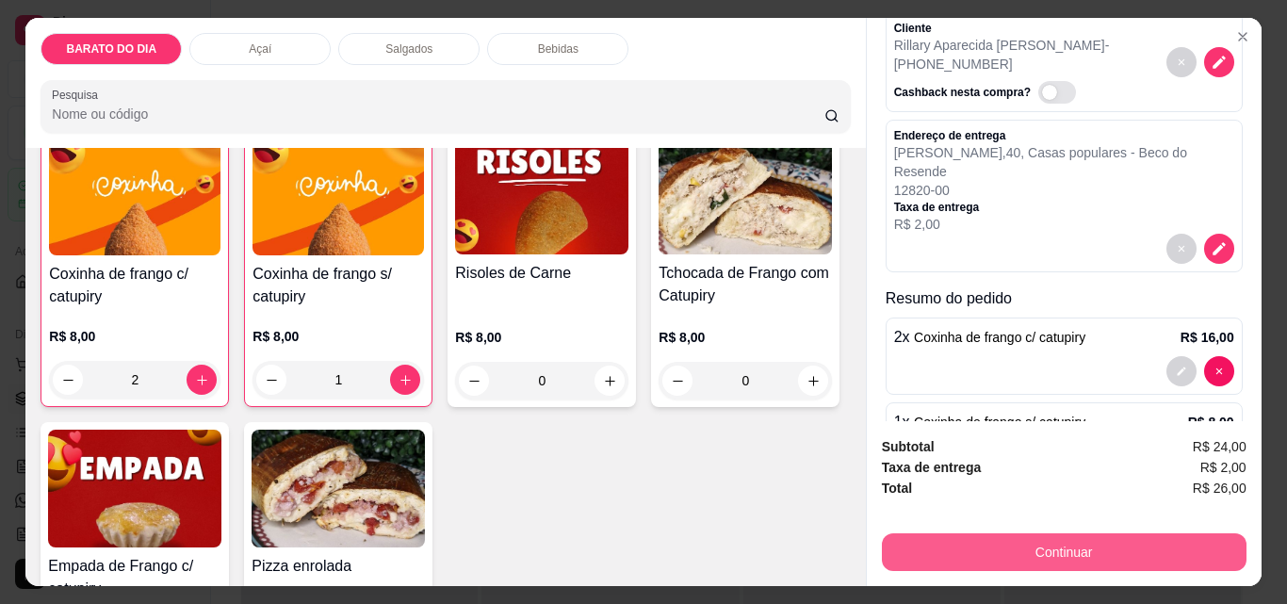  What do you see at coordinates (1064, 552) in the screenshot?
I see `button: Continuar` at bounding box center [1064, 552].